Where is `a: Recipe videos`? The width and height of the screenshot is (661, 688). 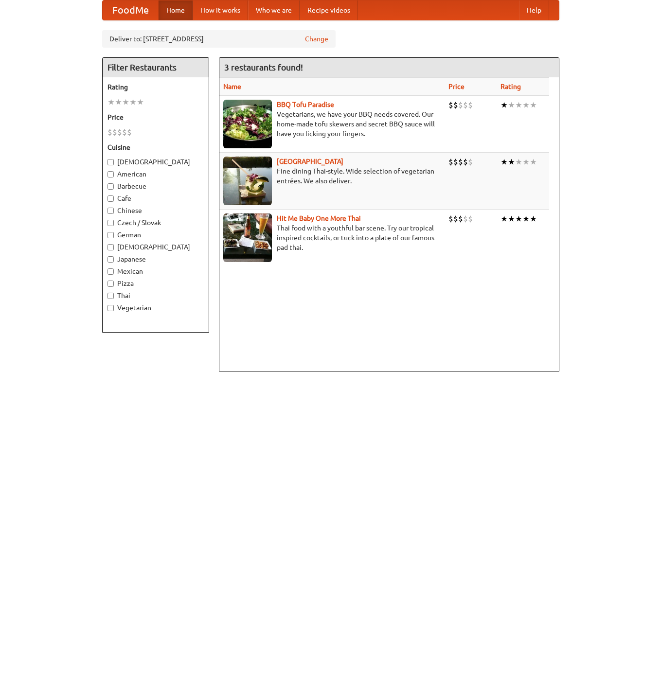 a: Recipe videos is located at coordinates (329, 10).